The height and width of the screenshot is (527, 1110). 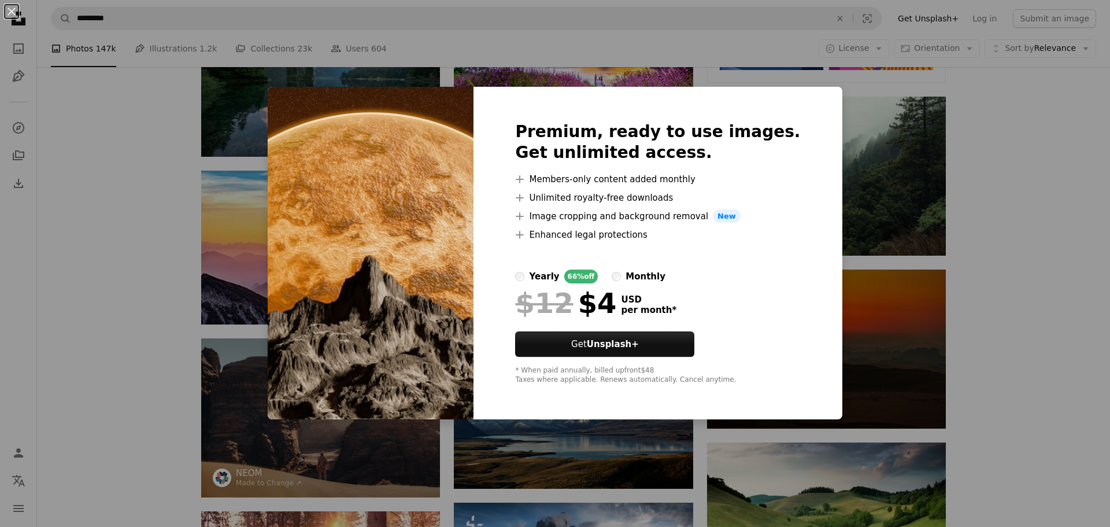 I want to click on span: USD, so click(x=649, y=299).